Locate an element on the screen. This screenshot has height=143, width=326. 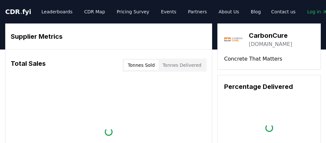
a: Contact us is located at coordinates (283, 12).